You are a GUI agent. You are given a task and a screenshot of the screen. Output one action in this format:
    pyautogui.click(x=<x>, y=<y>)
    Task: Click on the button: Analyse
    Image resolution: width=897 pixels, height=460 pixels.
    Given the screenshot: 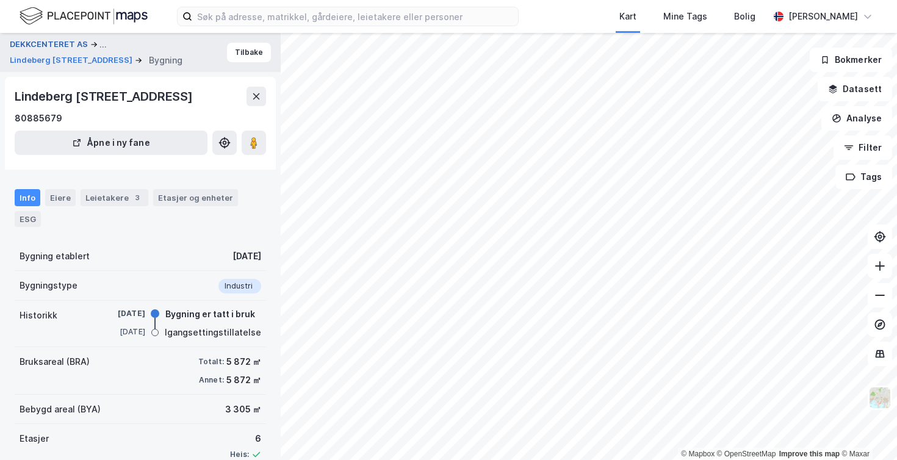 What is the action you would take?
    pyautogui.click(x=857, y=118)
    